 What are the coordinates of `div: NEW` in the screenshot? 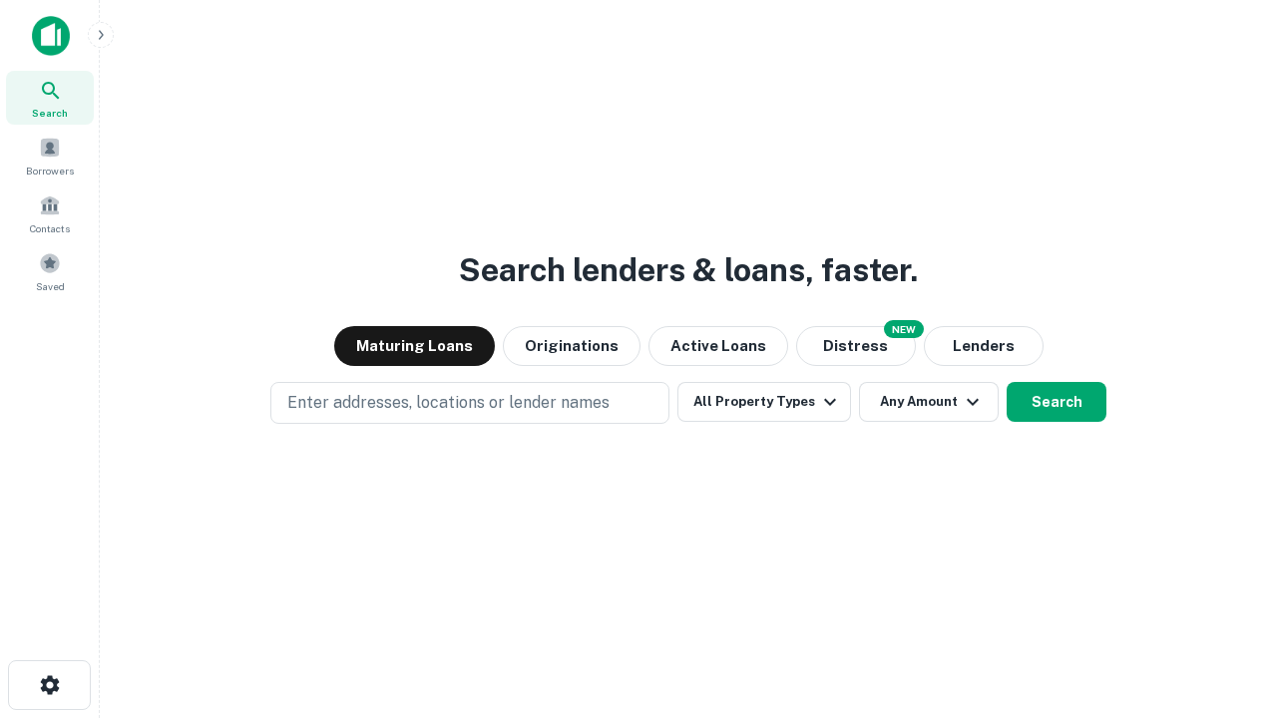 It's located at (904, 329).